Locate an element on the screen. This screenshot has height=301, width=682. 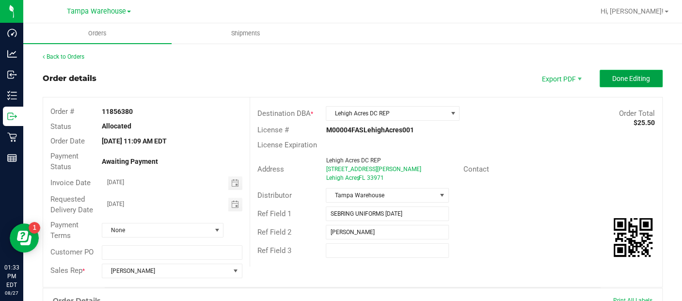
inline-svg: Outbound is located at coordinates (12, 116).